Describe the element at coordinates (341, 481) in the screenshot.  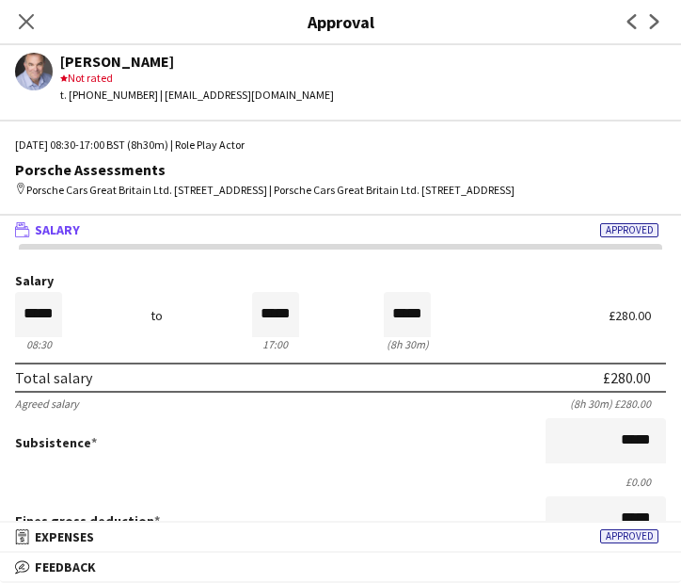
I see `div: £0.00` at that location.